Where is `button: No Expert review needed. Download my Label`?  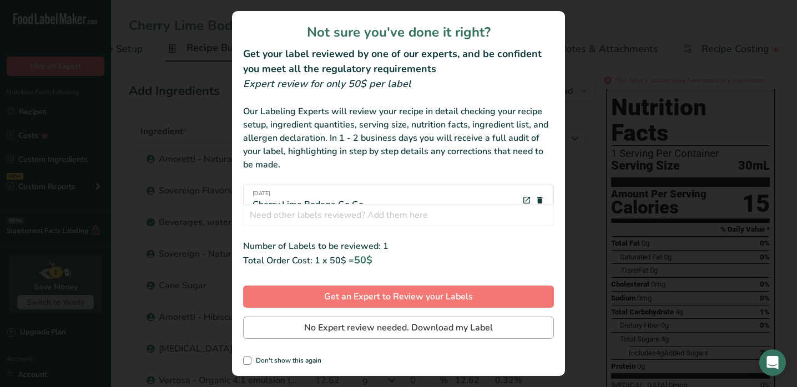
button: No Expert review needed. Download my Label is located at coordinates (398, 328).